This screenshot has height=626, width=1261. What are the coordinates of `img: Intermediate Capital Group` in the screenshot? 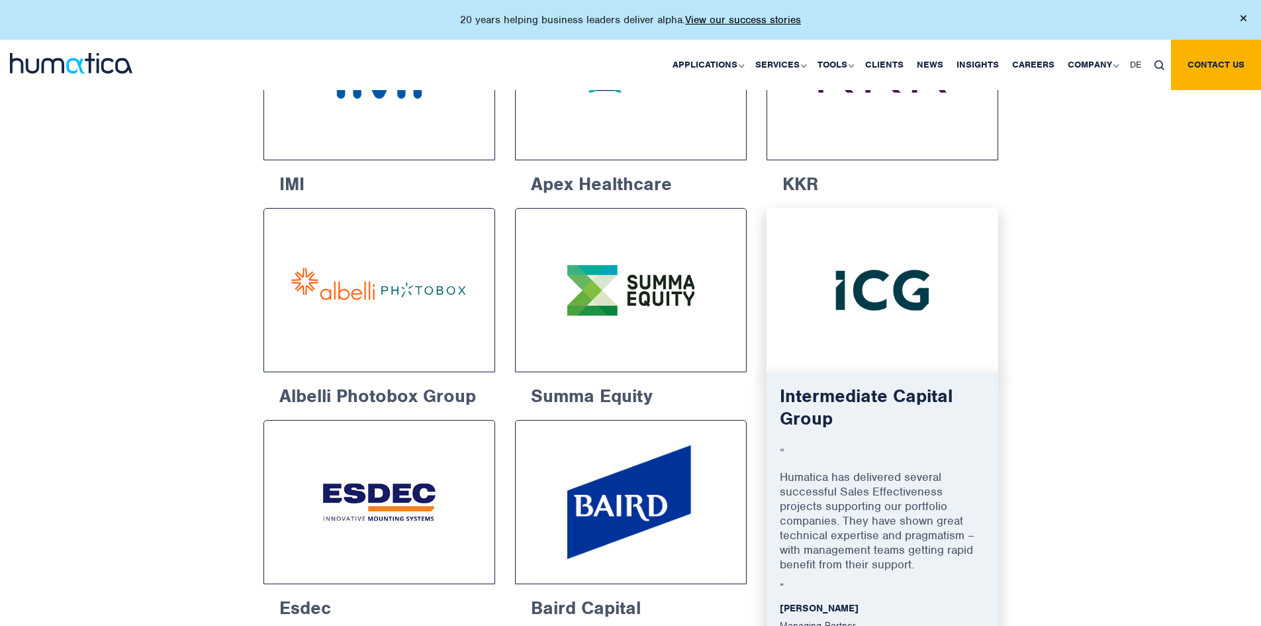 It's located at (883, 290).